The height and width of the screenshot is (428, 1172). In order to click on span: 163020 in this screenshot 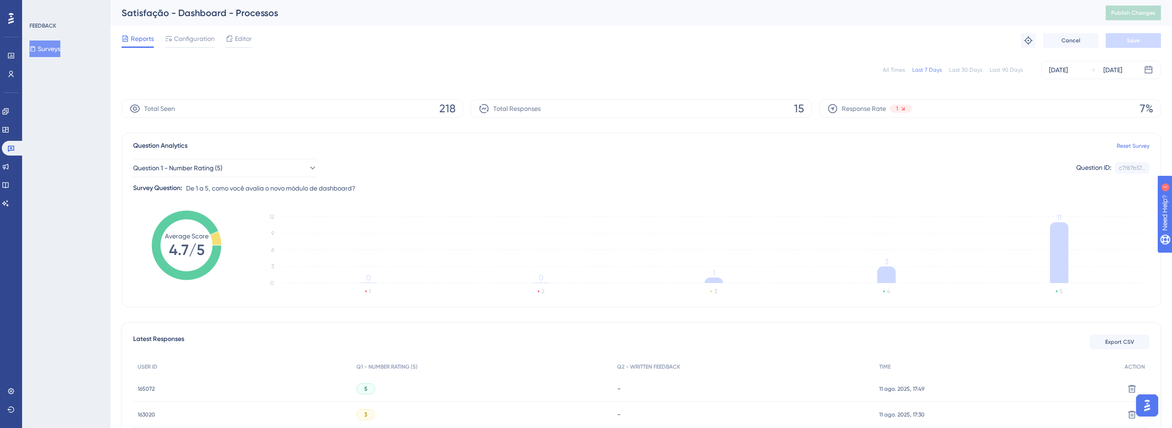, I will do `click(146, 415)`.